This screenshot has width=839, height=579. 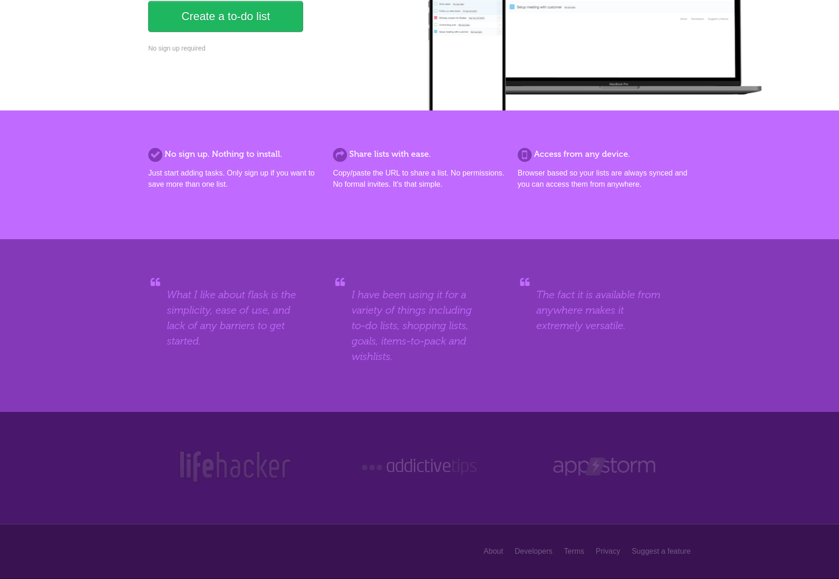 I want to click on a: Create a to-do list, so click(x=225, y=16).